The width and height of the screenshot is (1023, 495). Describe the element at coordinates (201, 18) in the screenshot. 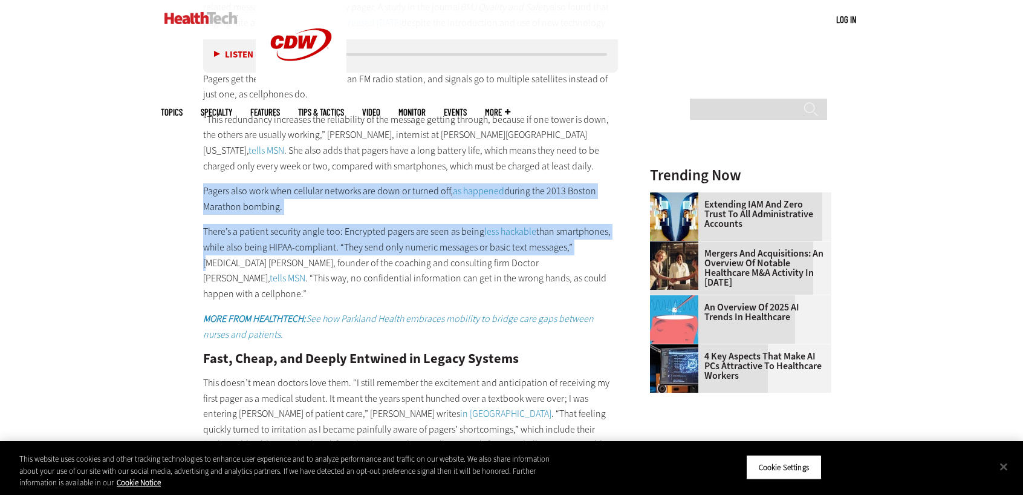

I see `img: Home` at that location.